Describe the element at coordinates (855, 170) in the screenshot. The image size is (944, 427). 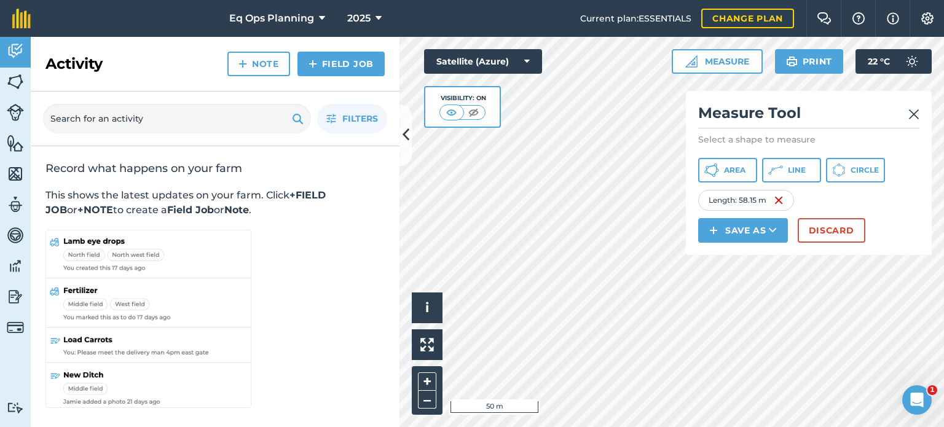
I see `button: Circle` at that location.